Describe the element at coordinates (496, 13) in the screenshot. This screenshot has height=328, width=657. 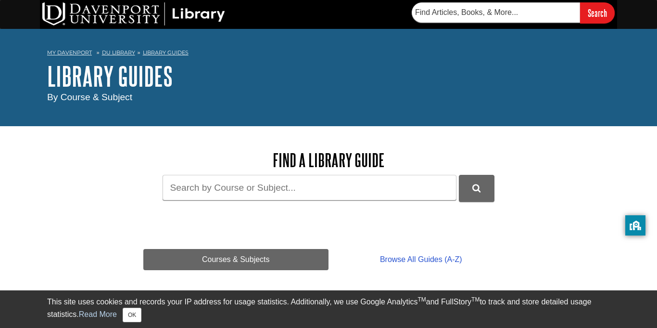
I see `input: Find Articles, Books, & More...` at that location.